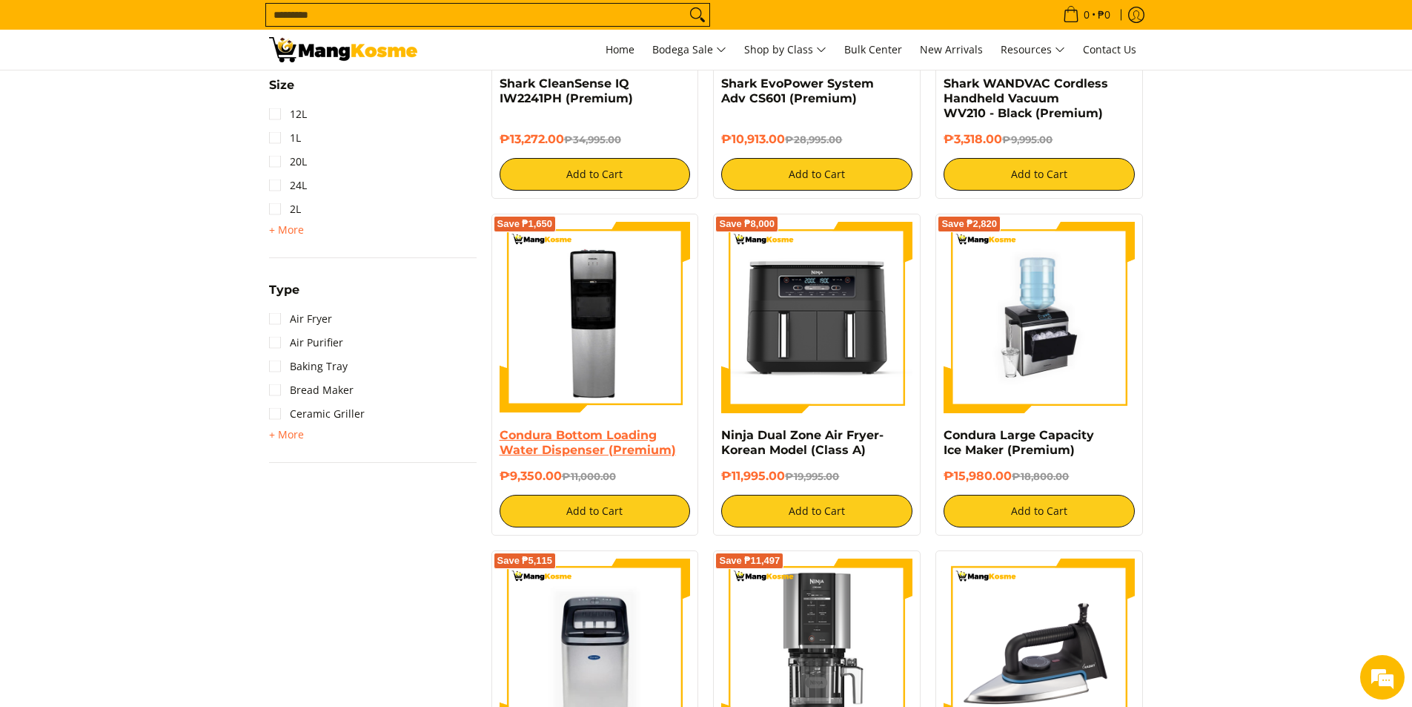  Describe the element at coordinates (595, 317) in the screenshot. I see `img: Condura Bottom Loading Water Dispenser (Premium)` at that location.